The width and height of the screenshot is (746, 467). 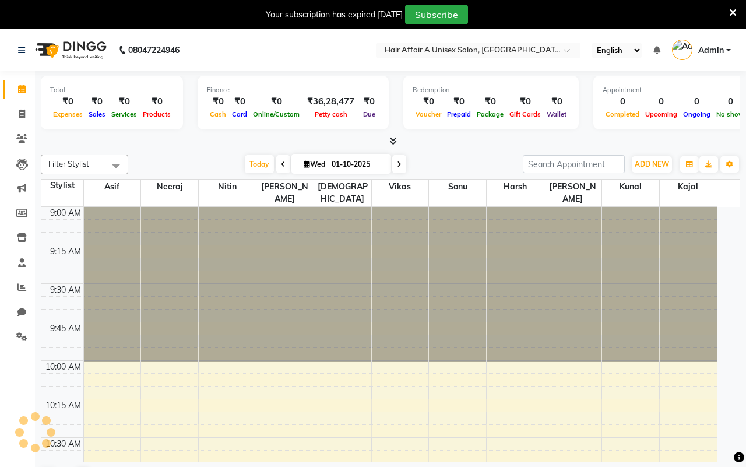 What do you see at coordinates (157, 114) in the screenshot?
I see `span: Products` at bounding box center [157, 114].